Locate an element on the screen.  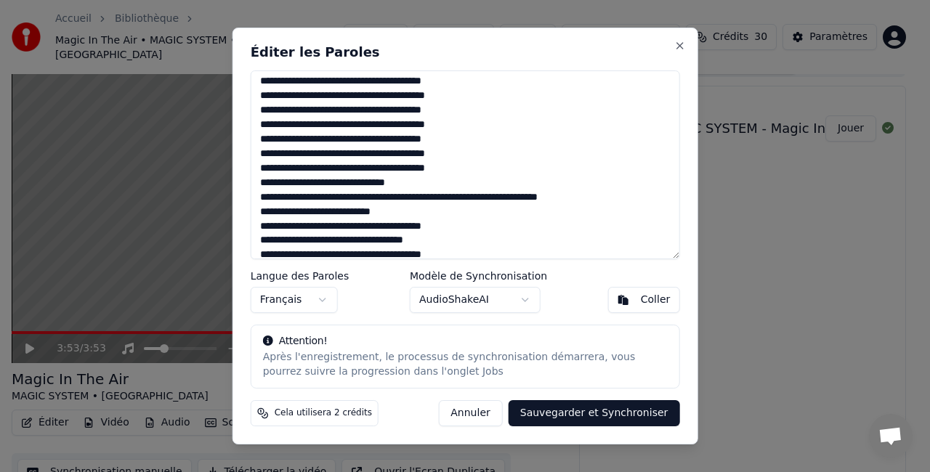
button: Annuler is located at coordinates (470, 413).